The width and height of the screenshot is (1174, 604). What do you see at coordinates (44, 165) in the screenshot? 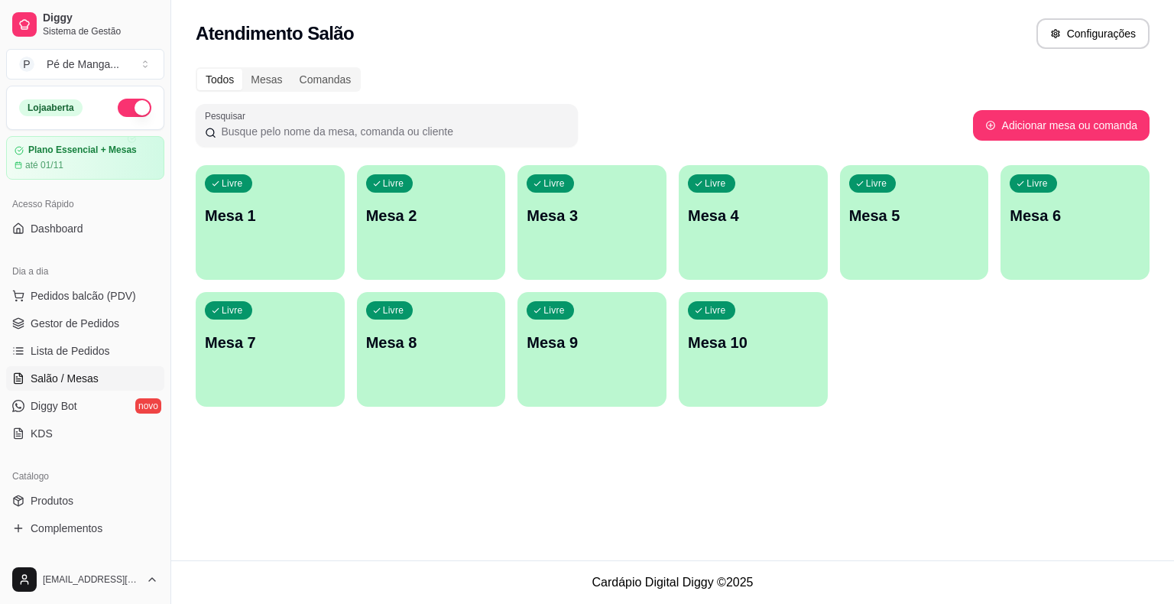
I see `article: até 01/11` at bounding box center [44, 165].